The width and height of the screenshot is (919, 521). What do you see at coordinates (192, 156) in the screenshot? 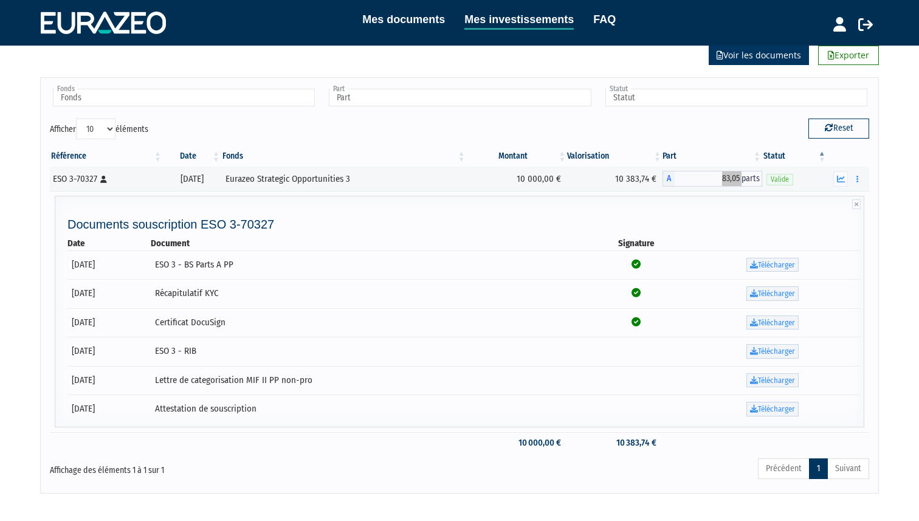
I see `th: Date: activer pour trier la colonne par ordre croissant` at bounding box center [192, 156].